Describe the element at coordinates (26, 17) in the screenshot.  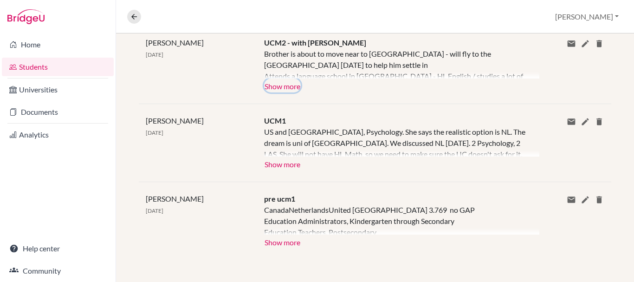
I see `img: Bridge-U` at that location.